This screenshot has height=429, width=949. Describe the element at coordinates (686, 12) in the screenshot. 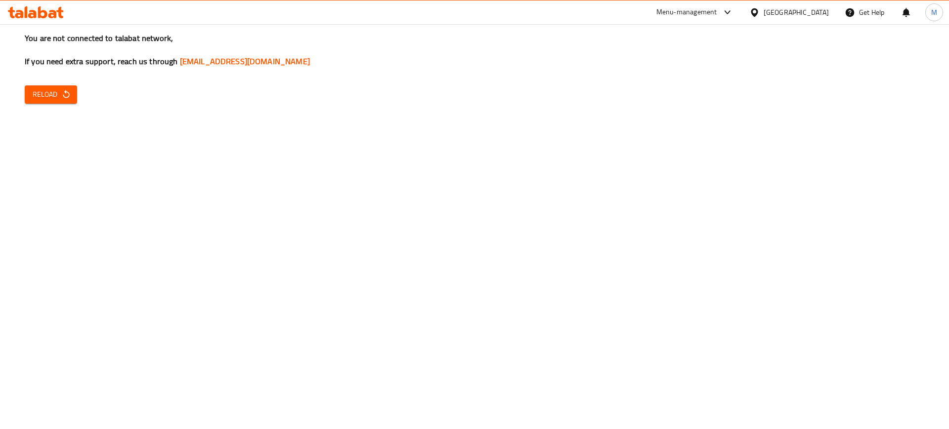

I see `div: Menu-management` at that location.